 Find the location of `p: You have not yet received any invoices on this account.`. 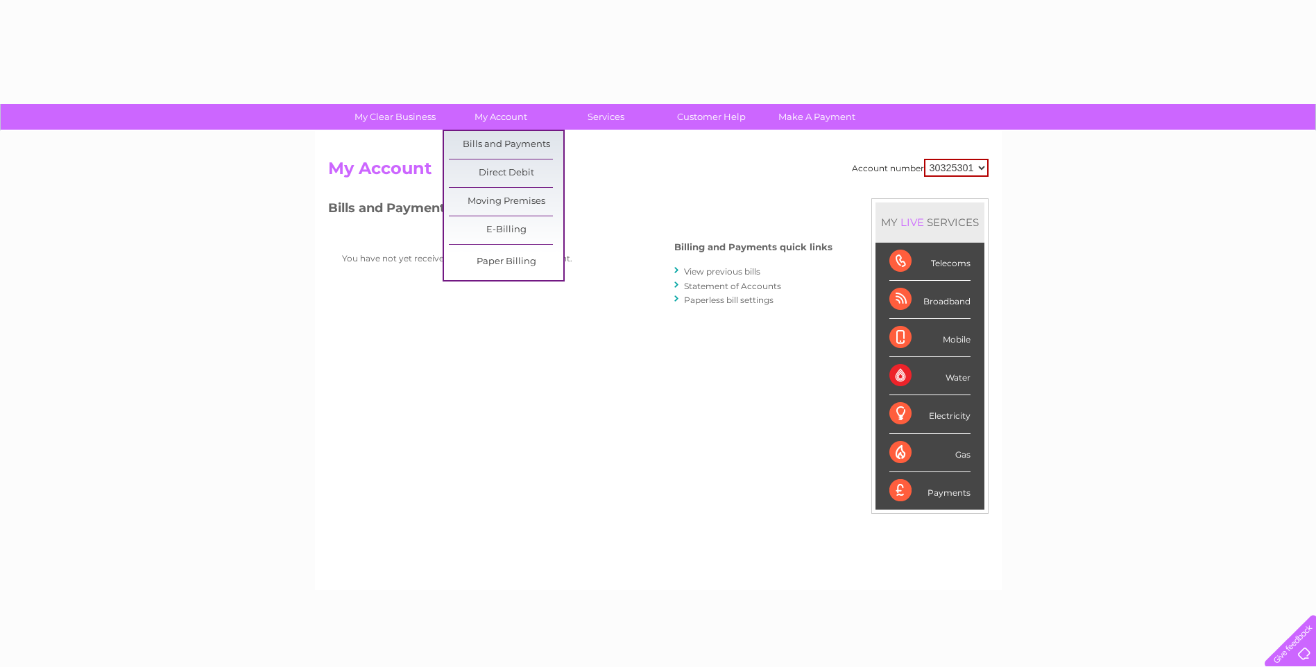

p: You have not yet received any invoices on this account. is located at coordinates (481, 258).